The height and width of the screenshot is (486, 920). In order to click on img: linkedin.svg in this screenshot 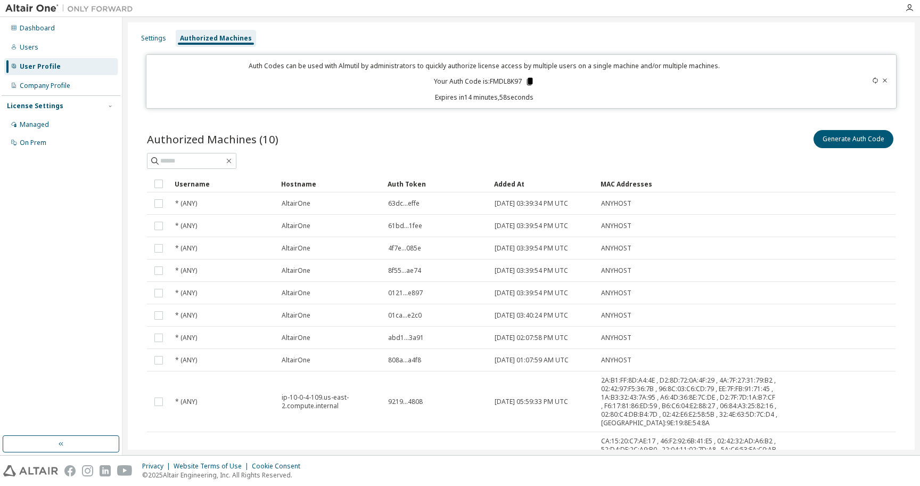, I will do `click(105, 470)`.